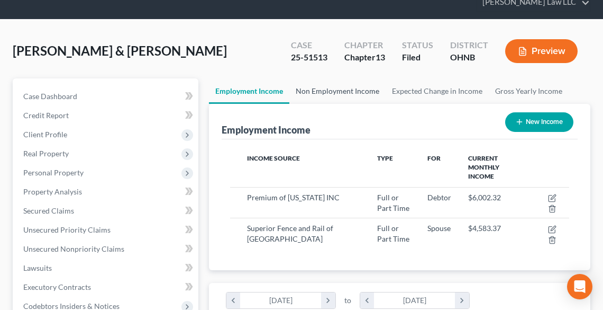 This screenshot has width=603, height=310. Describe the element at coordinates (249, 91) in the screenshot. I see `a: Employment Income` at that location.